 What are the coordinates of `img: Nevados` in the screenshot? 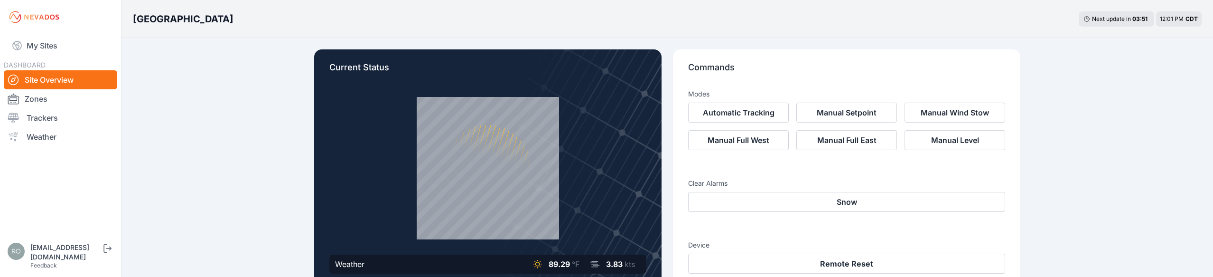 It's located at (34, 17).